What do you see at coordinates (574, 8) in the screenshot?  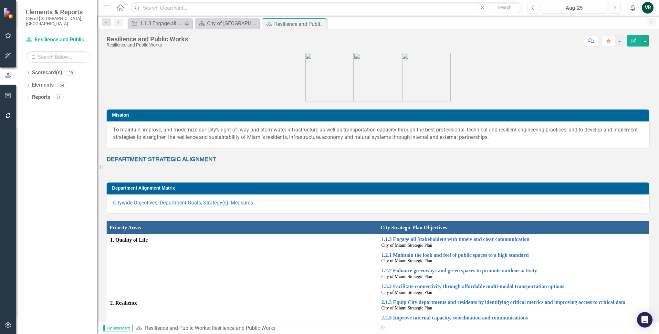 I see `div: Aug-25` at bounding box center [574, 8].